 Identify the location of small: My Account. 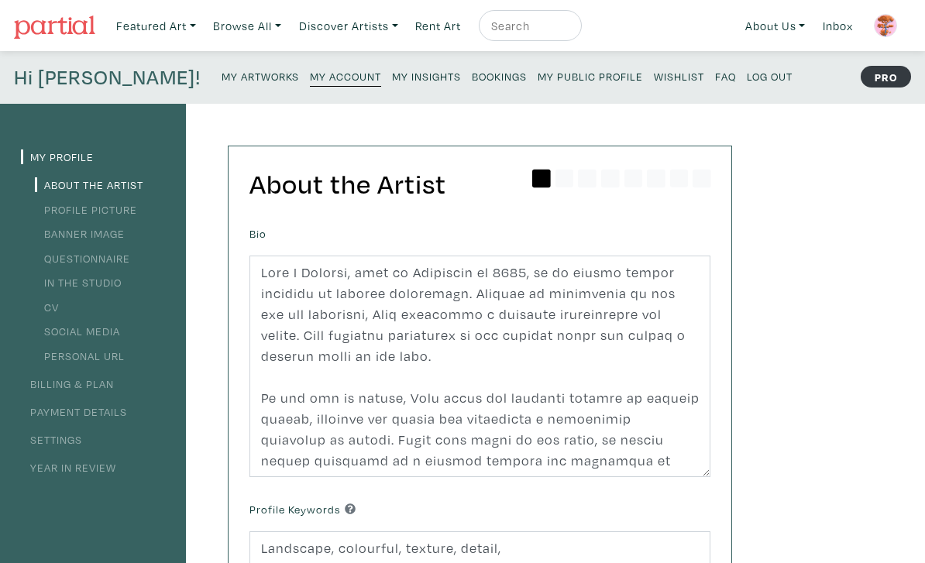
(346, 76).